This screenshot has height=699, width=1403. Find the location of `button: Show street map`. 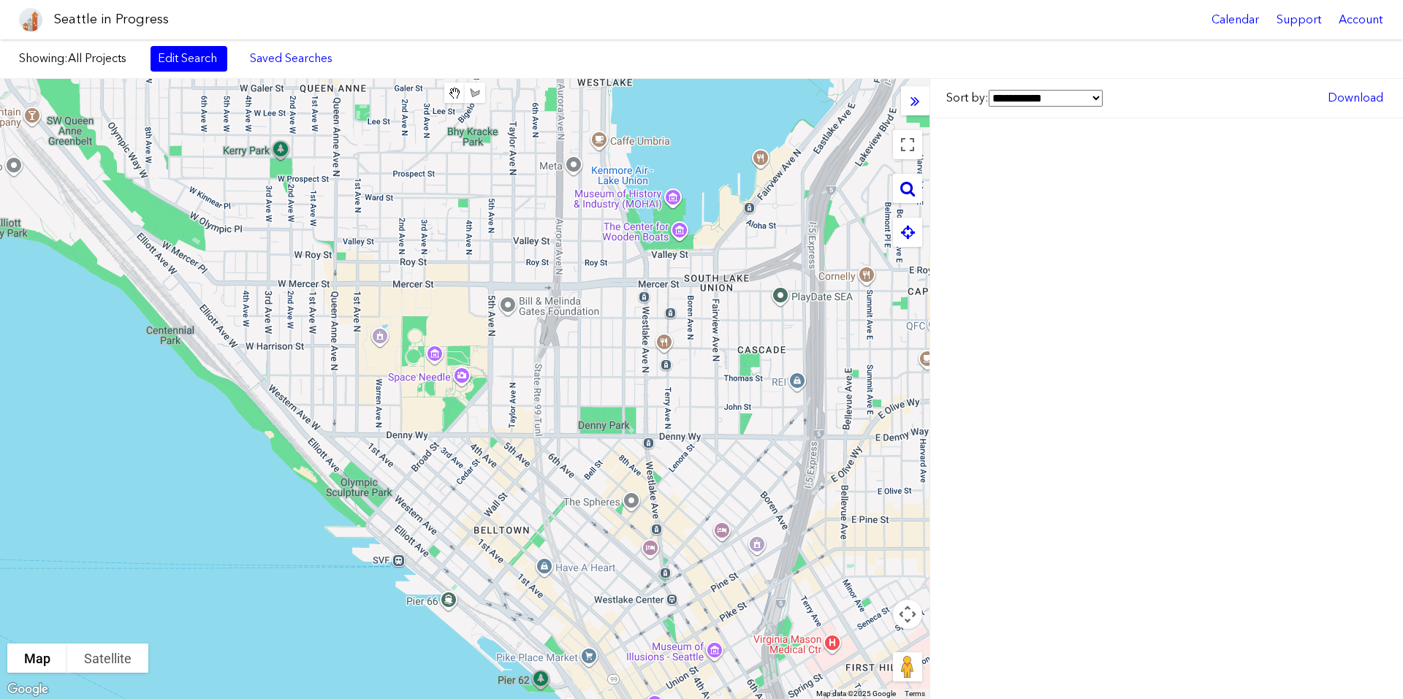

button: Show street map is located at coordinates (37, 659).